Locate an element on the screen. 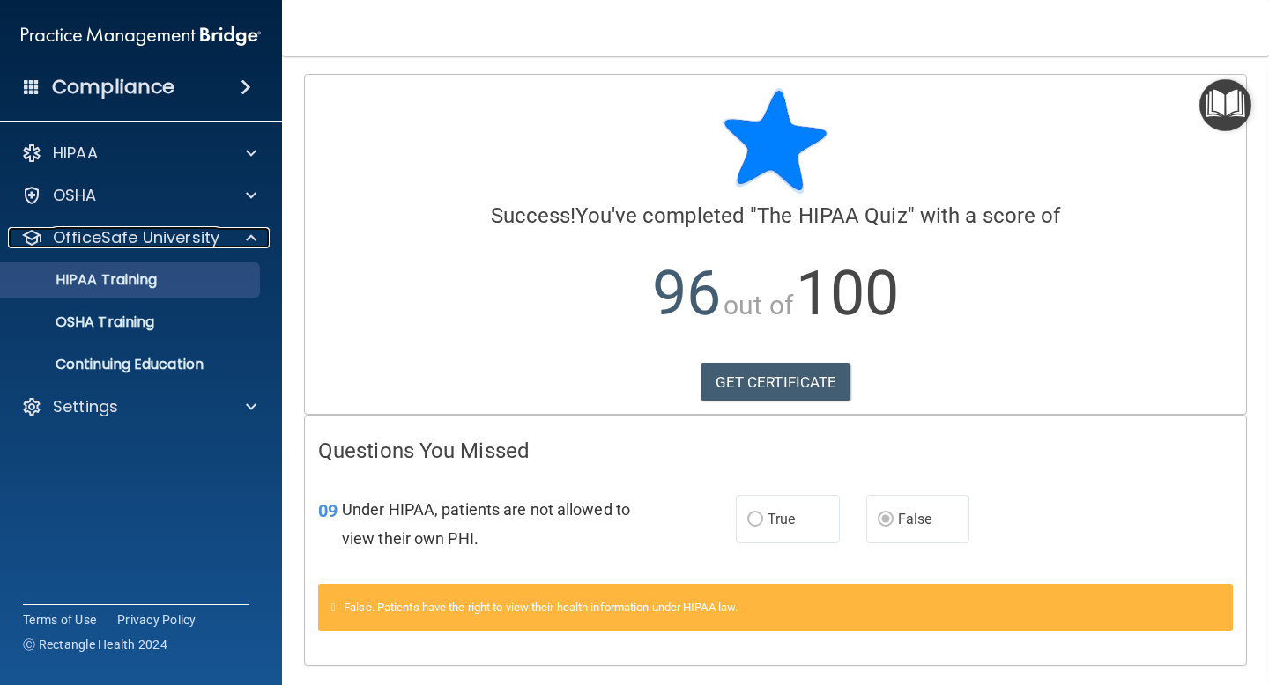 The height and width of the screenshot is (685, 1269). p: OSHA is located at coordinates (75, 196).